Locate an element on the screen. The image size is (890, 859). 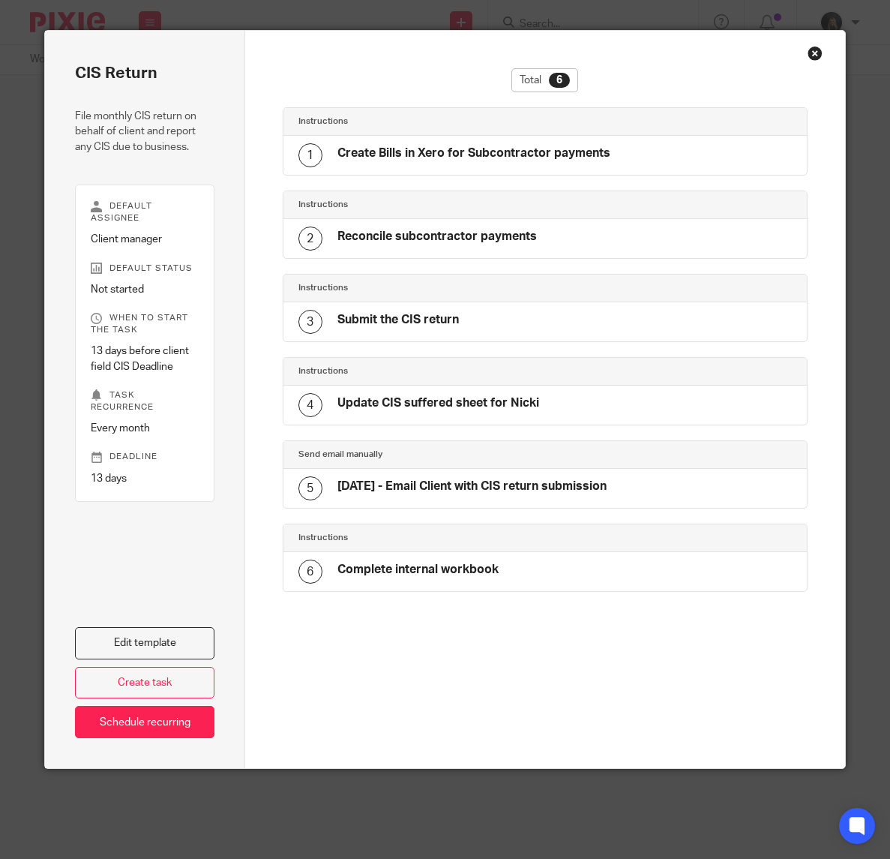
p: 13 days is located at coordinates (145, 478).